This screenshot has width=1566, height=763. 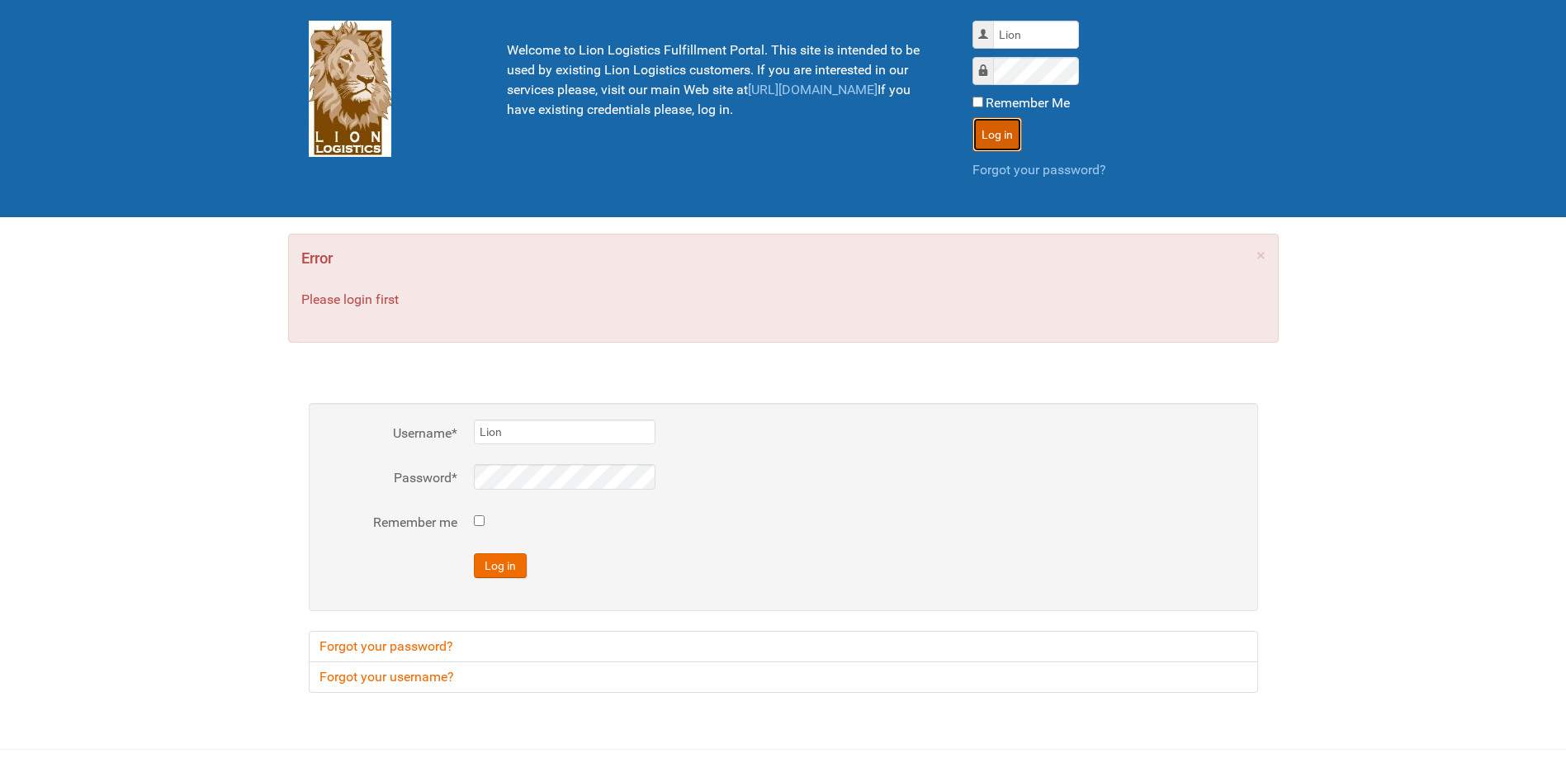 What do you see at coordinates (783, 258) in the screenshot?
I see `h4: Error` at bounding box center [783, 258].